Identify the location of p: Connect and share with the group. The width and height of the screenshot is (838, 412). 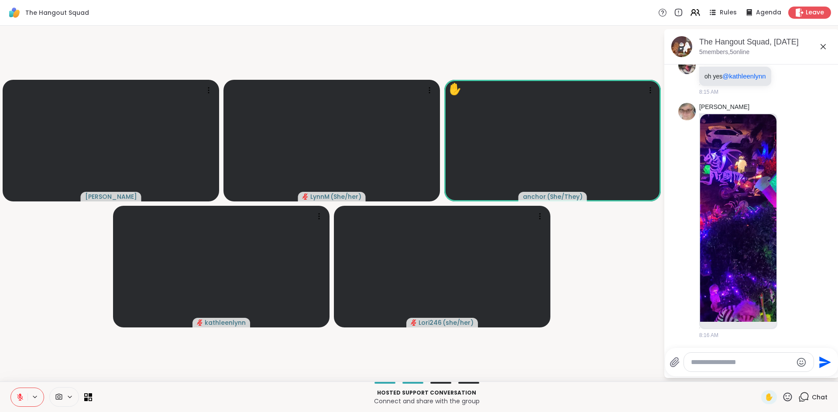
(426, 401).